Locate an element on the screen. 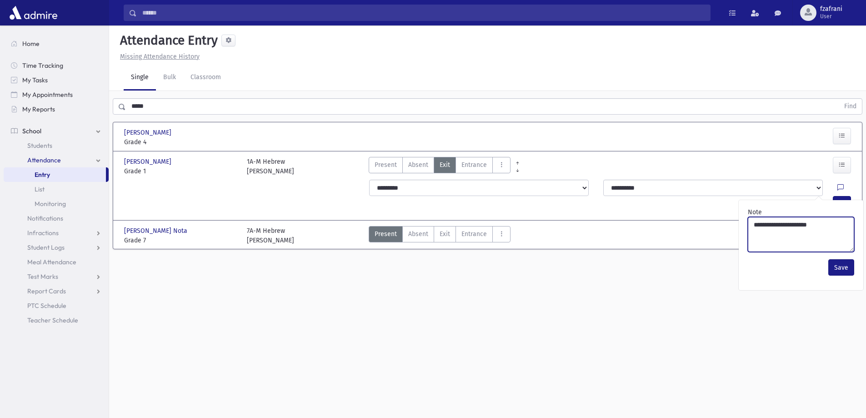 This screenshot has width=866, height=418. span: User is located at coordinates (831, 16).